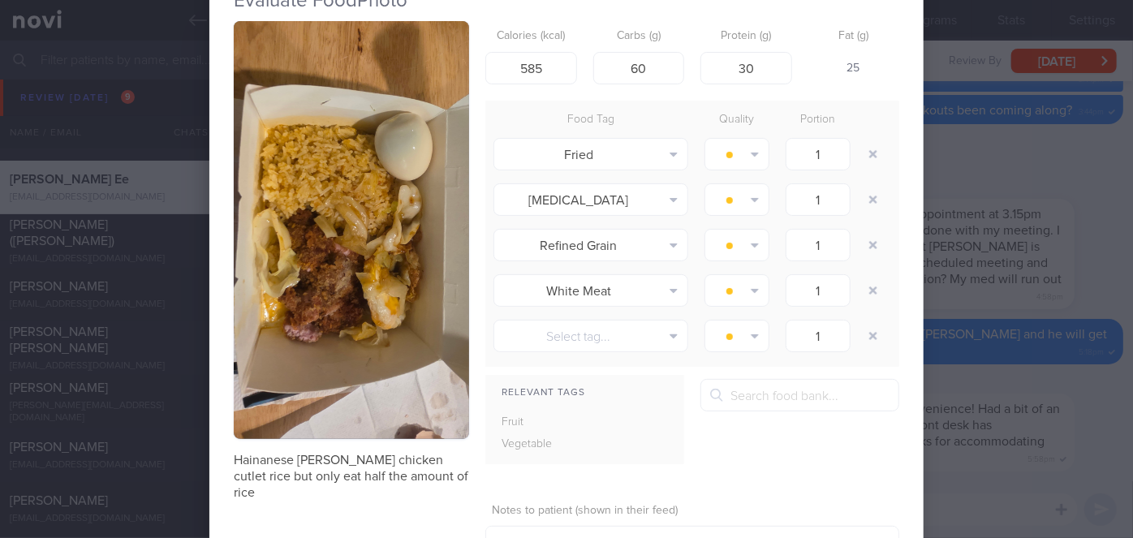 The width and height of the screenshot is (1133, 538). Describe the element at coordinates (854, 37) in the screenshot. I see `label: Fat (g)` at that location.